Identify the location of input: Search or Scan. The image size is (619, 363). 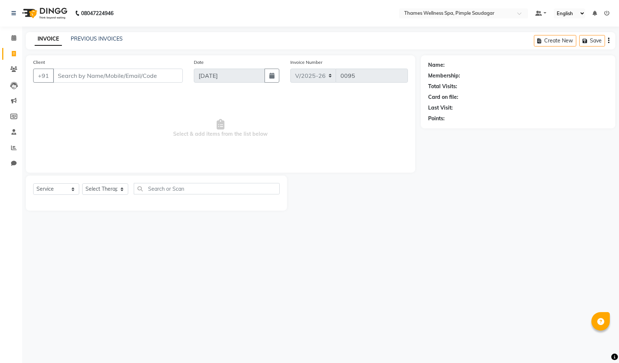
(207, 188).